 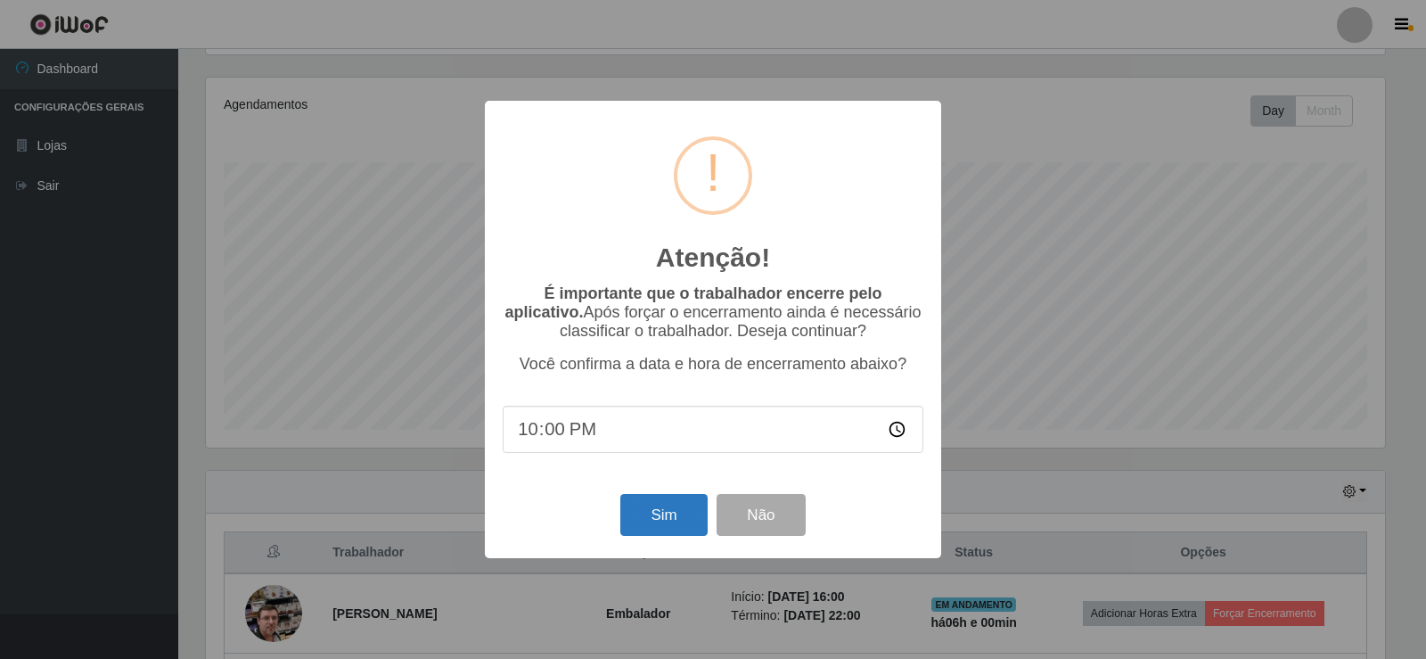 I want to click on button: Sim, so click(x=663, y=514).